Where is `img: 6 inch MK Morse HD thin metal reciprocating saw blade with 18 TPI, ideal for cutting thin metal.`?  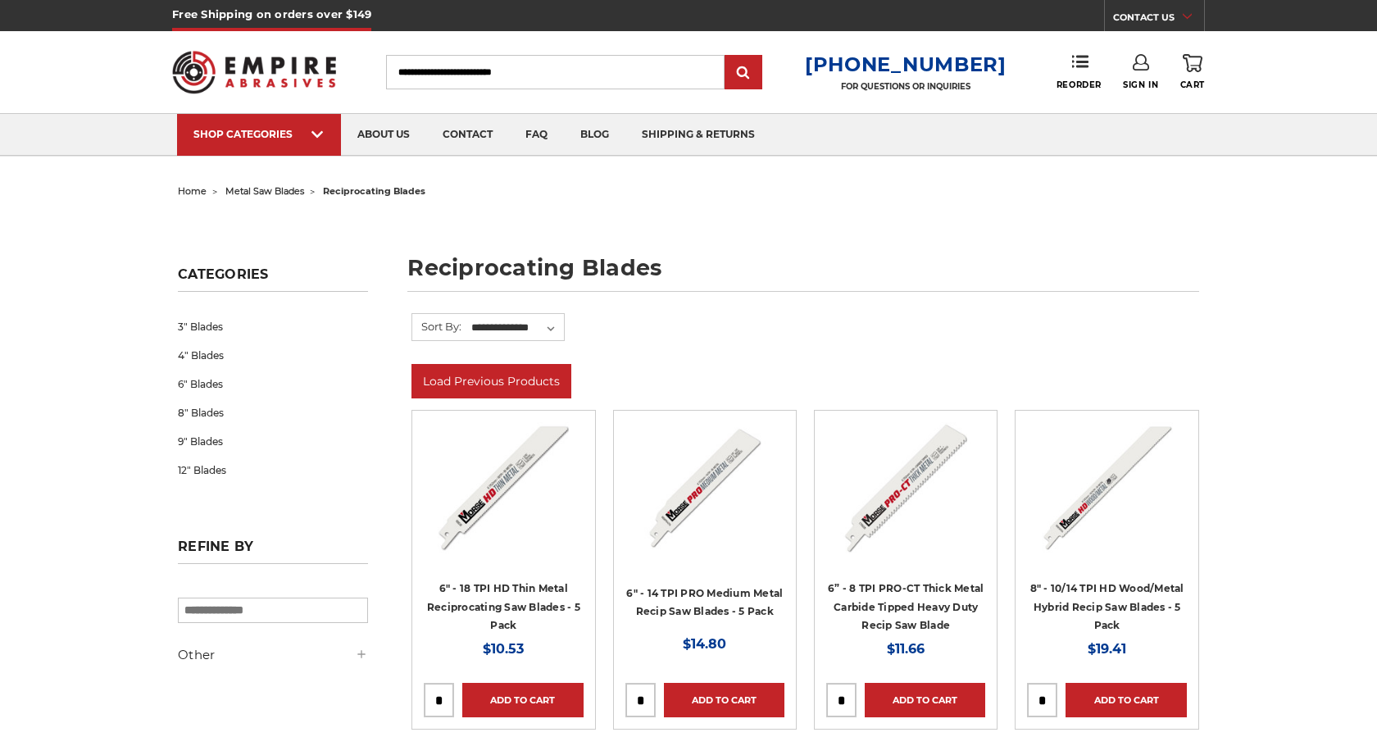 img: 6 inch MK Morse HD thin metal reciprocating saw blade with 18 TPI, ideal for cutting thin metal. is located at coordinates (503, 488).